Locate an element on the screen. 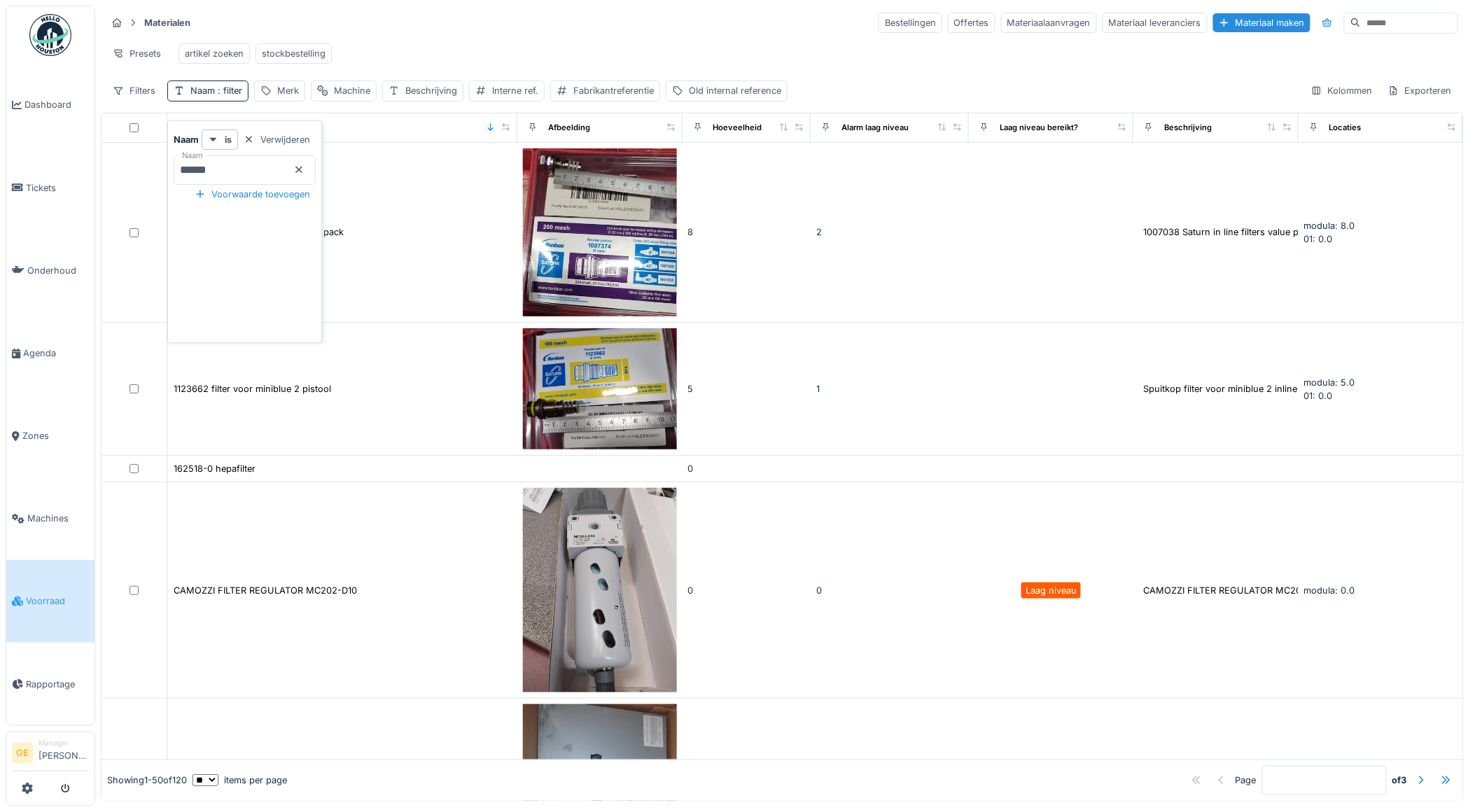  span: modula: 0.0 is located at coordinates (1329, 590).